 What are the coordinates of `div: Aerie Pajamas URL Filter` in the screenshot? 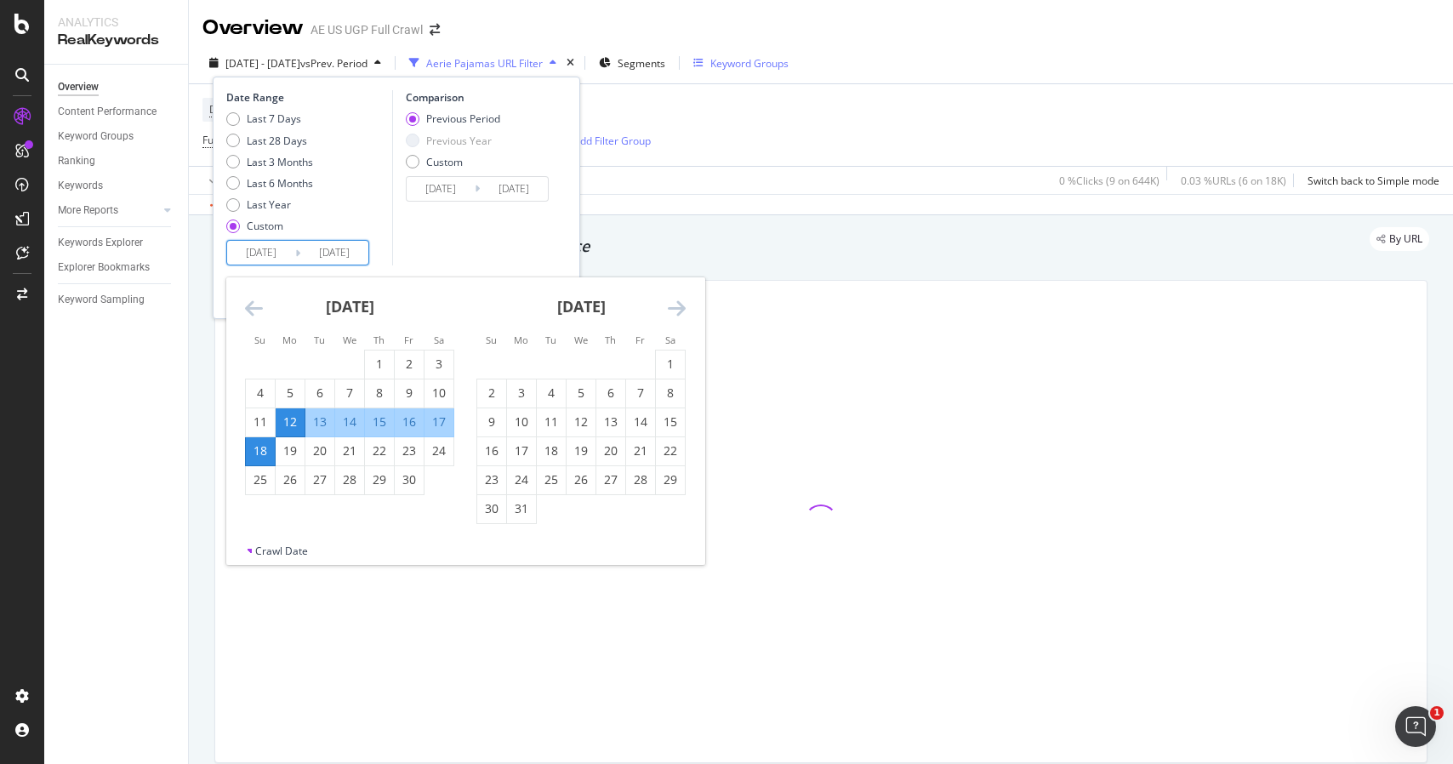 It's located at (484, 63).